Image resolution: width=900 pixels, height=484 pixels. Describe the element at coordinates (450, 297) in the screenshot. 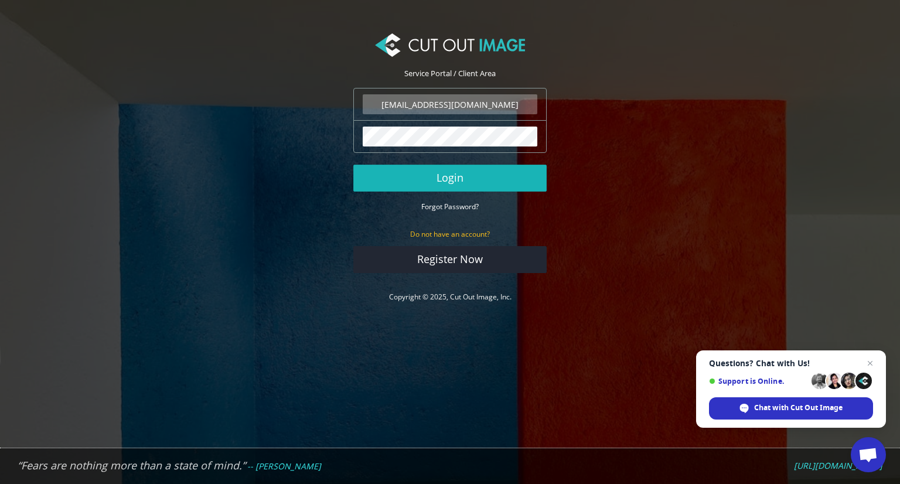

I see `a: Copyright © 2025, Cut Out Image, Inc.` at that location.